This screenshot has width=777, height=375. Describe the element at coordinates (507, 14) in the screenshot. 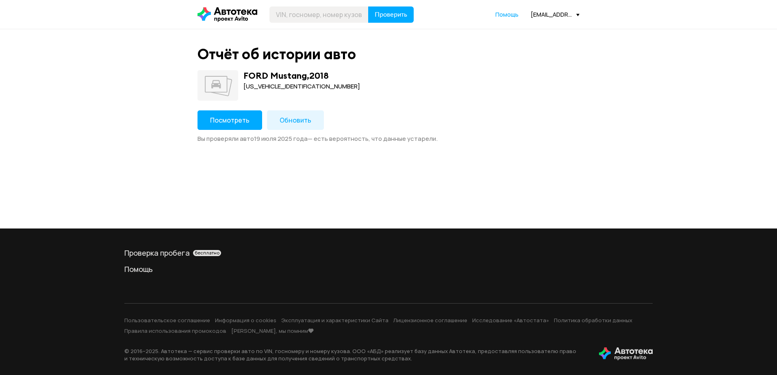

I see `span: Помощь` at that location.